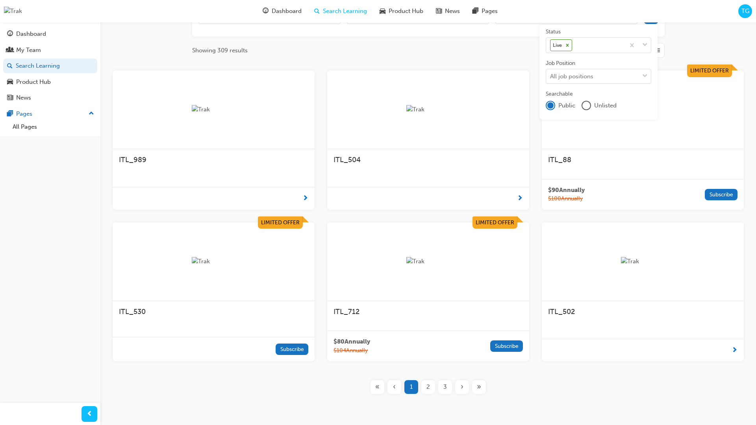 This screenshot has width=756, height=425. I want to click on a: News, so click(50, 98).